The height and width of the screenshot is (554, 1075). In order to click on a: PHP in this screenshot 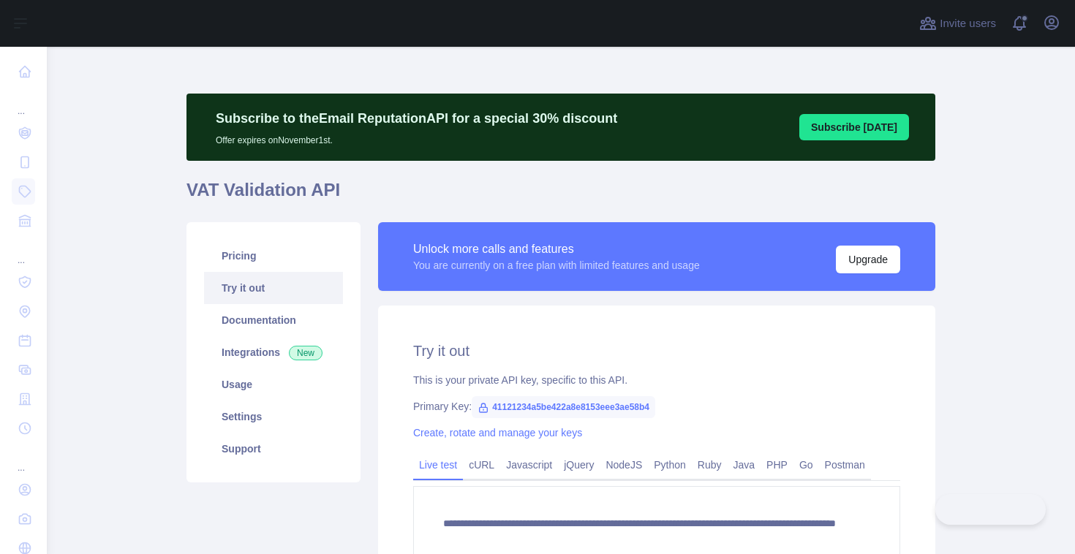, I will do `click(777, 465)`.